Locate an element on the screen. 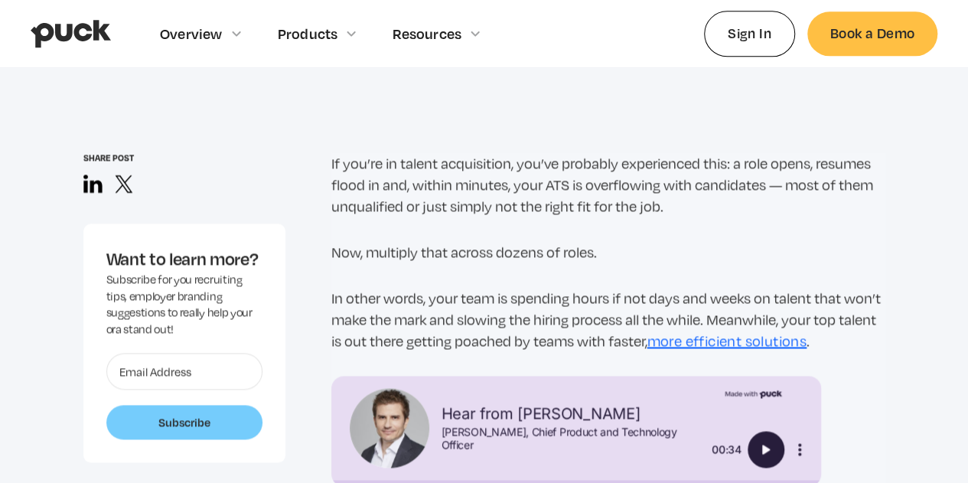 The width and height of the screenshot is (968, 483). div: Share post is located at coordinates (184, 157).